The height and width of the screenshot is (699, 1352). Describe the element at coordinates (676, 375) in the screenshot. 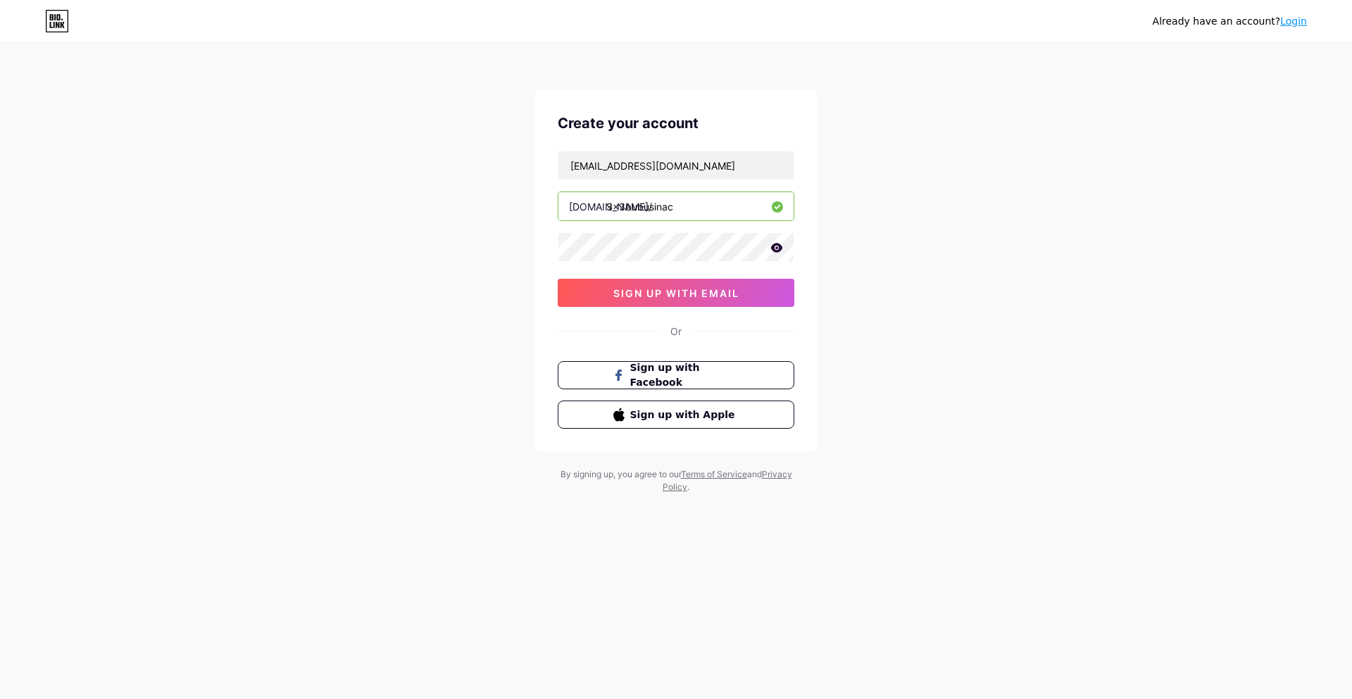

I see `button: Sign up with Facebook` at that location.